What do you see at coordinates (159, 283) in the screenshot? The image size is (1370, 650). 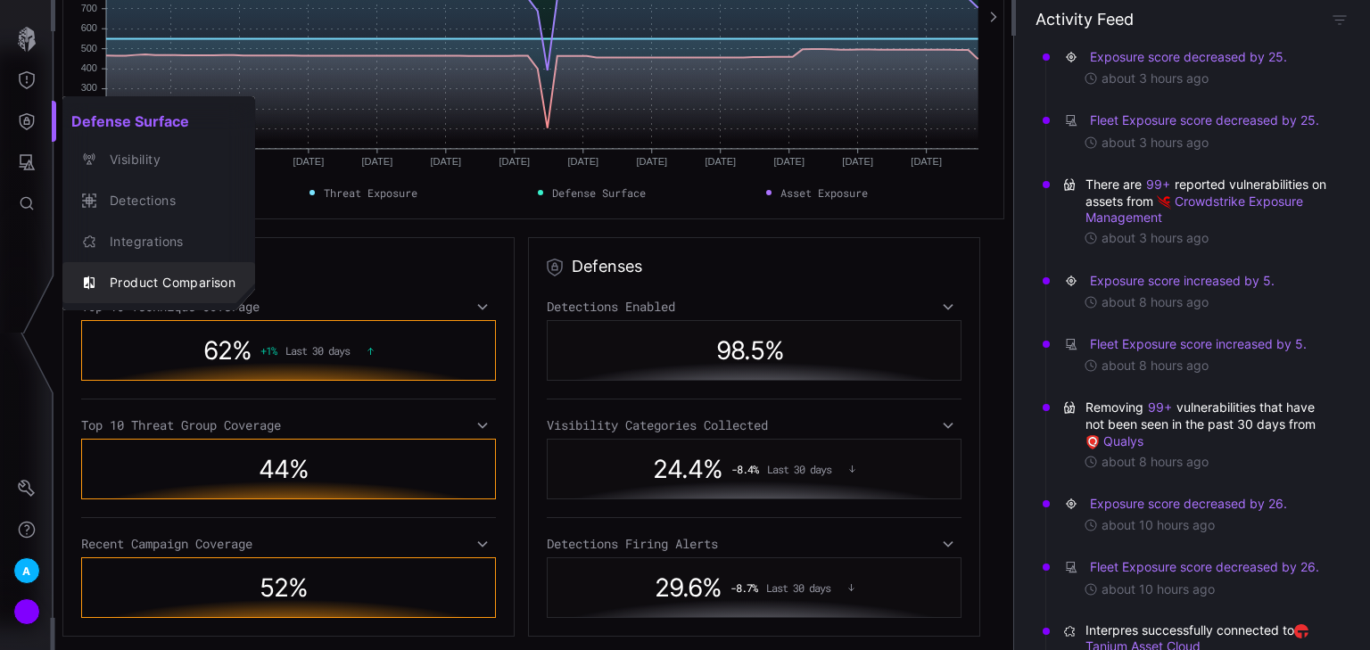 I see `a: Product Comparison` at bounding box center [159, 283].